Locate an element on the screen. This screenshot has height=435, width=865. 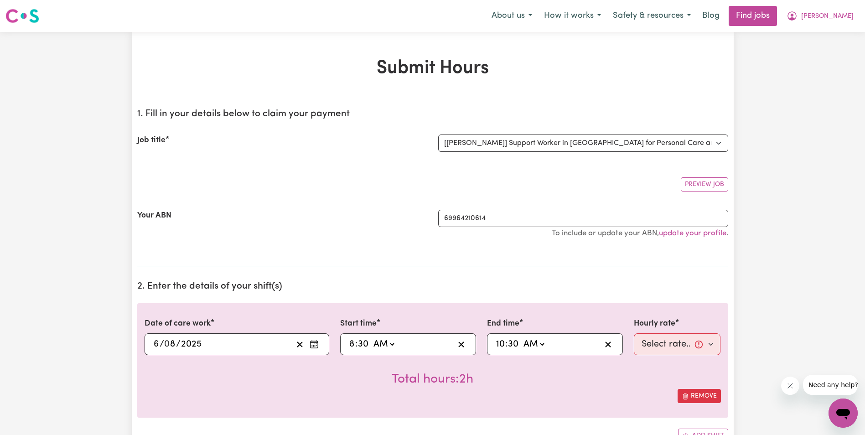
span: Total hours worked: 2 hours is located at coordinates (432, 379).